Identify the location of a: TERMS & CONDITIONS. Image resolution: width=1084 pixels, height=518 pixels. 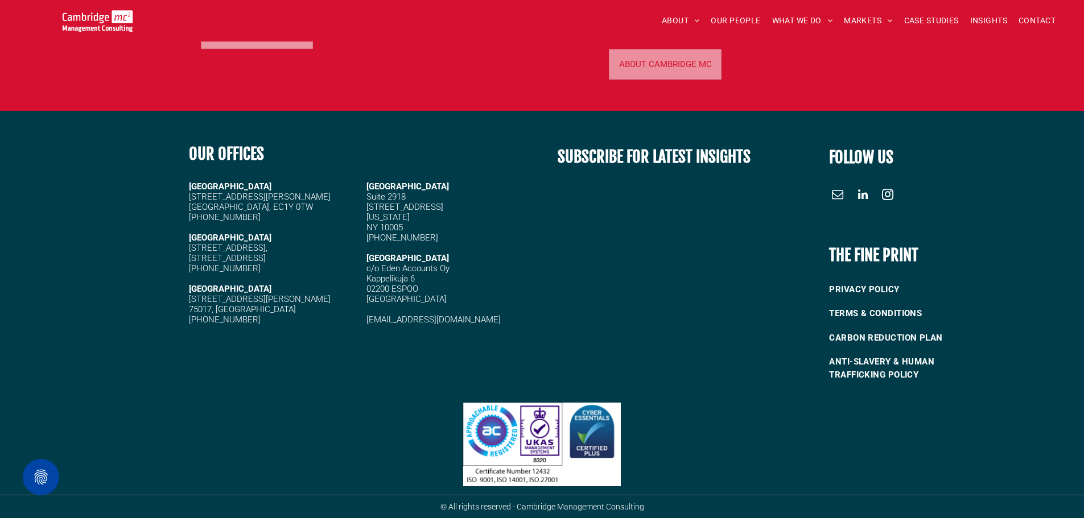
(906, 313).